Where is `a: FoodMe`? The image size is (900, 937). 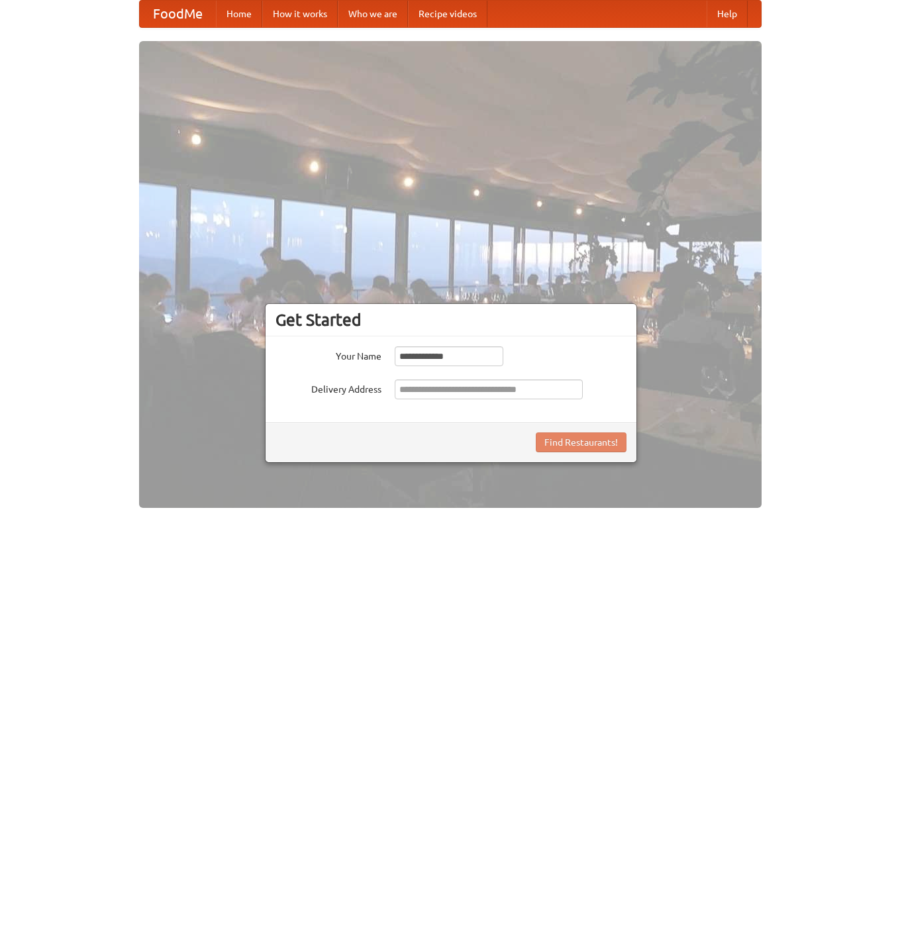
a: FoodMe is located at coordinates (177, 14).